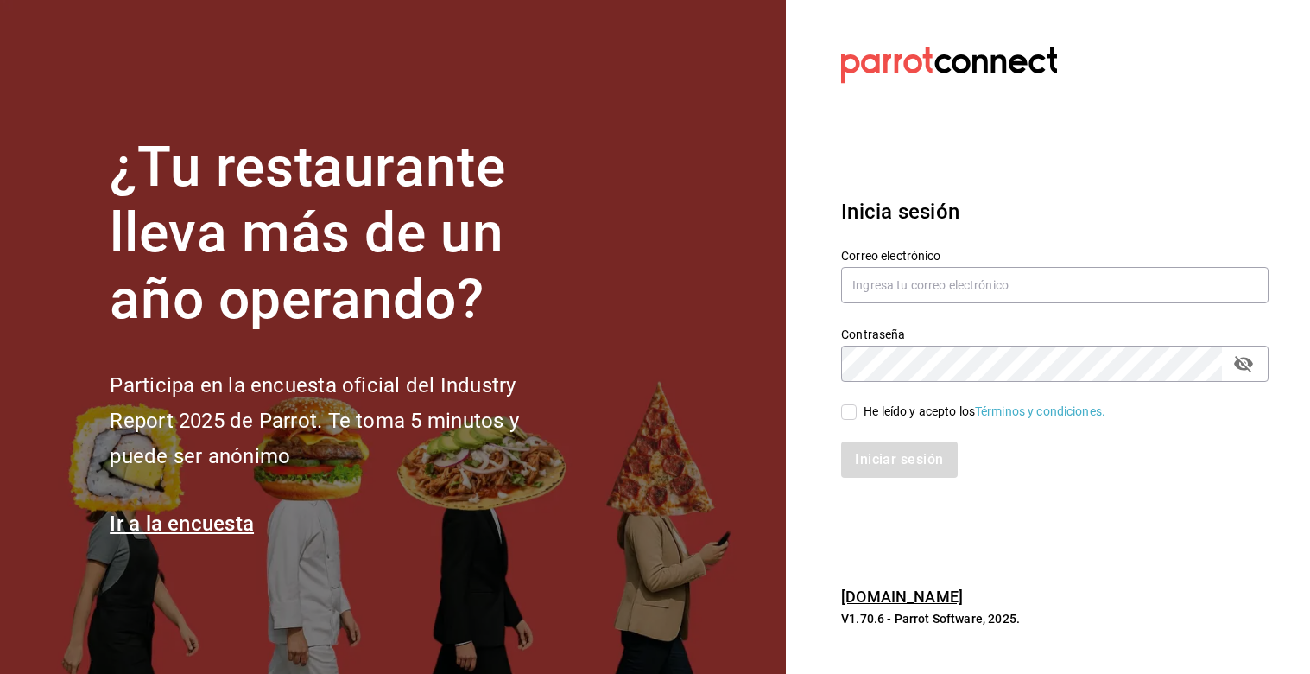 This screenshot has width=1310, height=674. What do you see at coordinates (343, 421) in the screenshot?
I see `h2: Participa en la encuesta oficial del Industry Report 2025 de Parrot. Te toma 5 minutos y puede se...` at bounding box center [343, 421].